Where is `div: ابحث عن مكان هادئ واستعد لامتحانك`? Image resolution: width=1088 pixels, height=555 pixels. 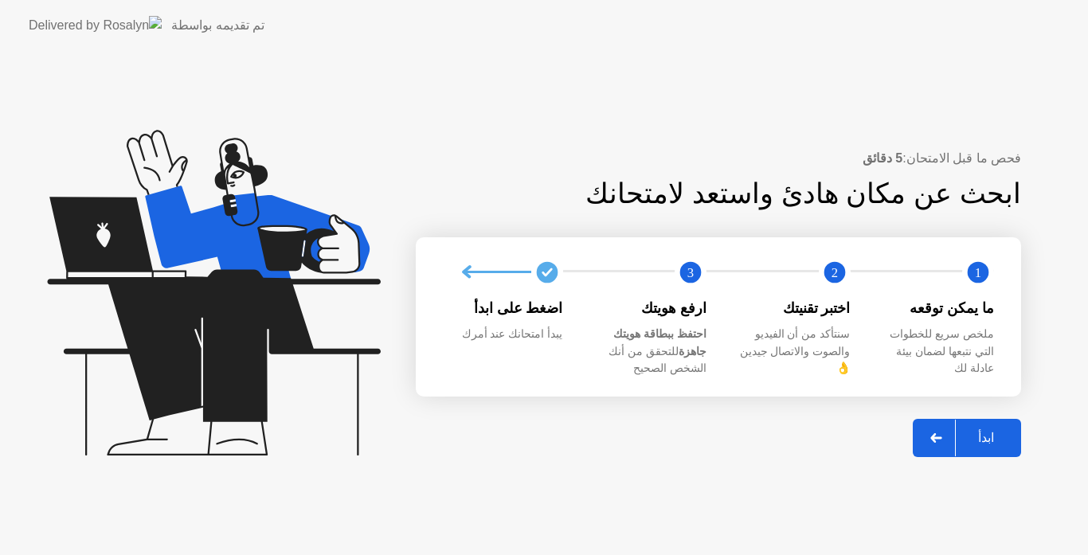 div: ابحث عن مكان هادئ واستعد لامتحانك is located at coordinates (741, 194).